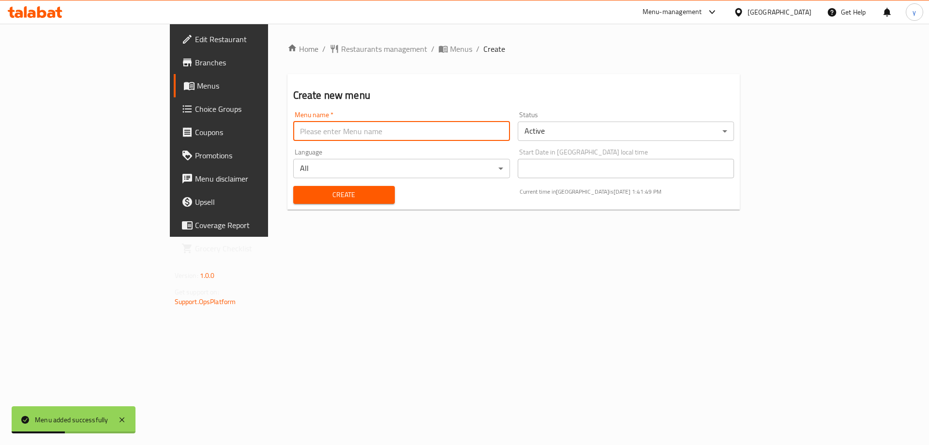 This screenshot has width=929, height=445. Describe the element at coordinates (256, 248) in the screenshot. I see `span: Grocery Checklist` at that location.